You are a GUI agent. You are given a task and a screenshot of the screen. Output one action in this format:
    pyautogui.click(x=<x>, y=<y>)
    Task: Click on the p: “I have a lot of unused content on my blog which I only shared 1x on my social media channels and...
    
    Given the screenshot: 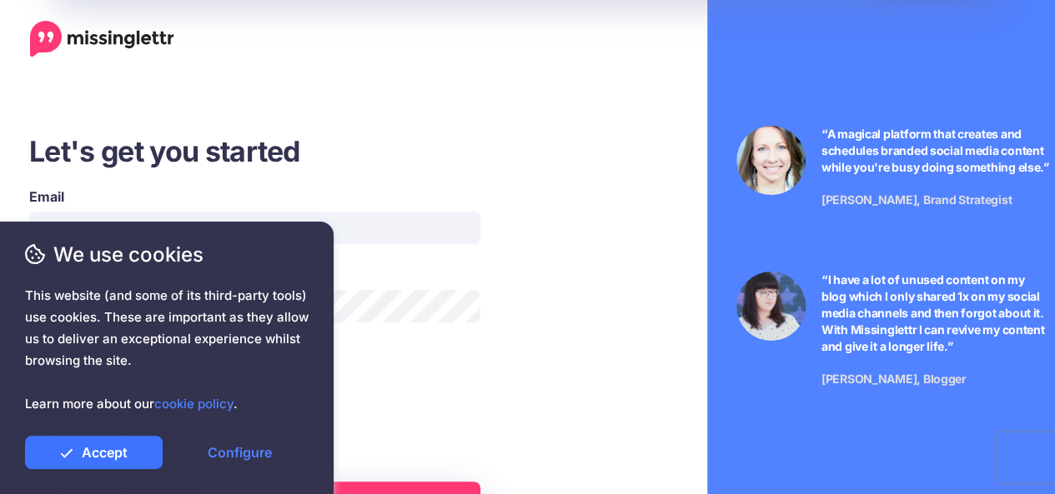 What is the action you would take?
    pyautogui.click(x=935, y=313)
    